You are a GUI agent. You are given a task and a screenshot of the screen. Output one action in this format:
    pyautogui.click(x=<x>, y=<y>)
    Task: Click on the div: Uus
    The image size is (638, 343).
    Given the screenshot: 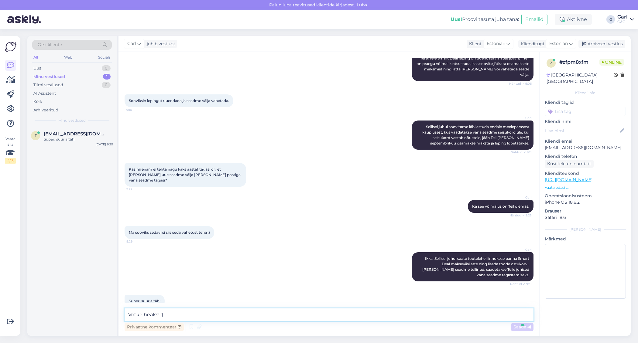 What is the action you would take?
    pyautogui.click(x=37, y=68)
    